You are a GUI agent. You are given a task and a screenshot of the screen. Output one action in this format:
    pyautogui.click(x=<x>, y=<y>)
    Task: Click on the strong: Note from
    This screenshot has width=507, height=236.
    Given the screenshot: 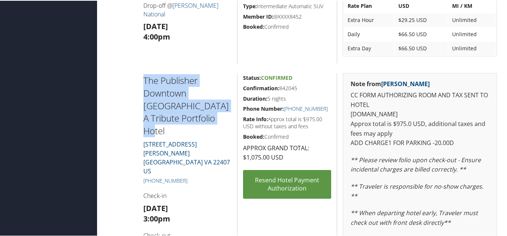 What is the action you would take?
    pyautogui.click(x=390, y=83)
    